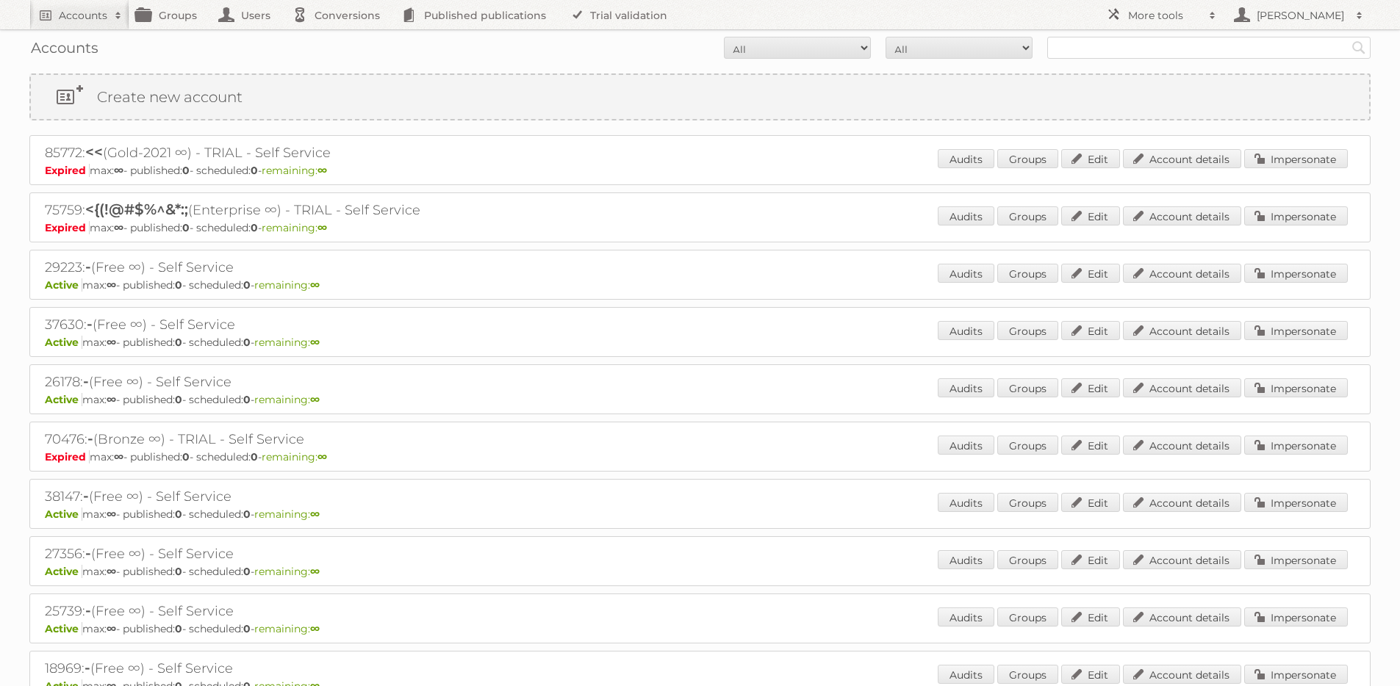  I want to click on h2: Accounts, so click(83, 15).